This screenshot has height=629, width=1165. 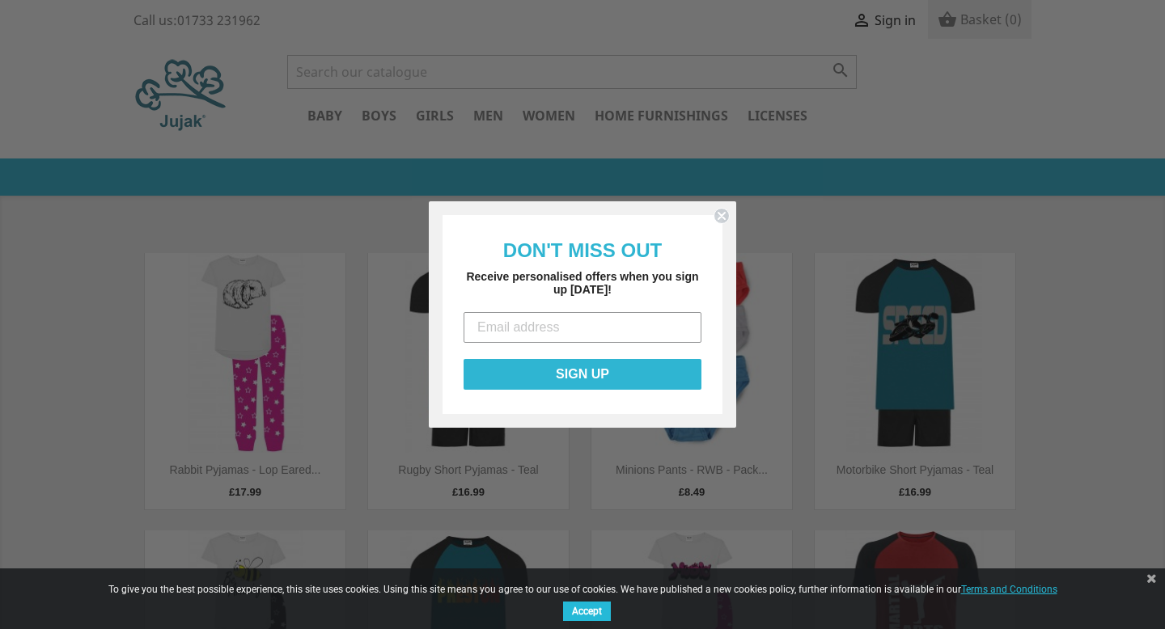 I want to click on span: DON'T MISS OUT, so click(x=582, y=250).